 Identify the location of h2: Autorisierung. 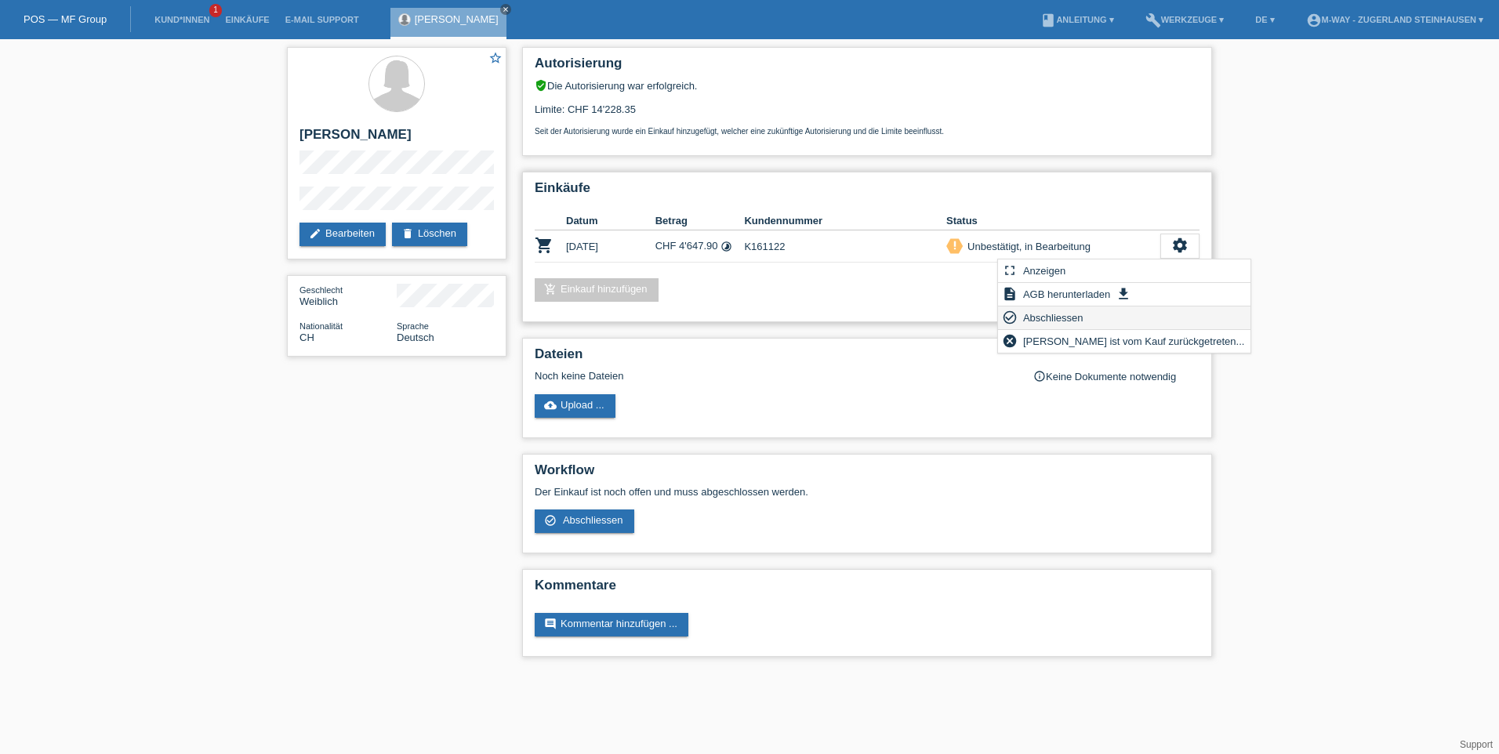
(867, 67).